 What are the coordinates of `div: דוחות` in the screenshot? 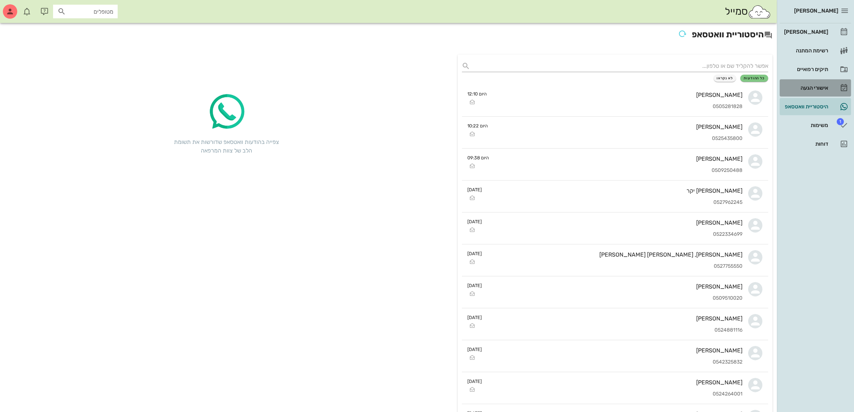 It's located at (805, 144).